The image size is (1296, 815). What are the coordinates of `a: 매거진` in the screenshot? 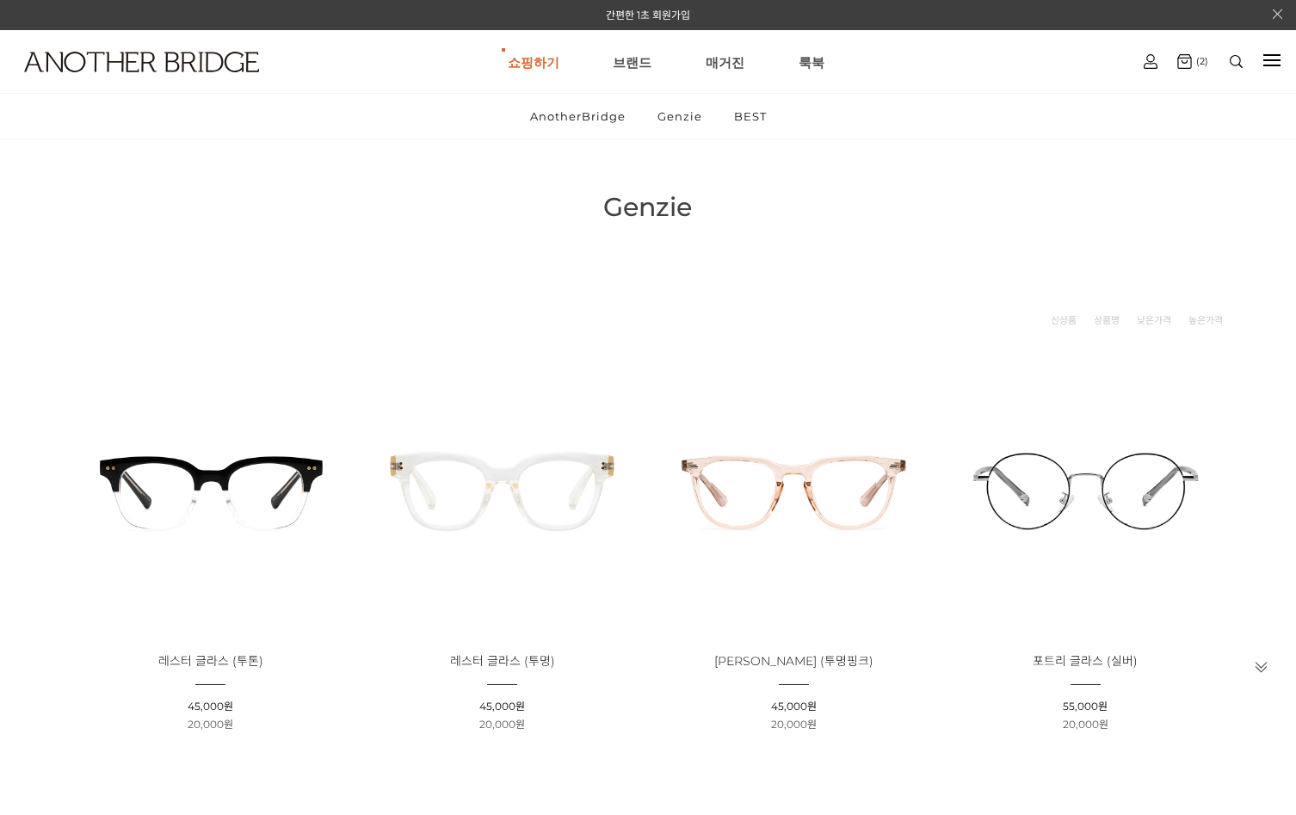 It's located at (725, 62).